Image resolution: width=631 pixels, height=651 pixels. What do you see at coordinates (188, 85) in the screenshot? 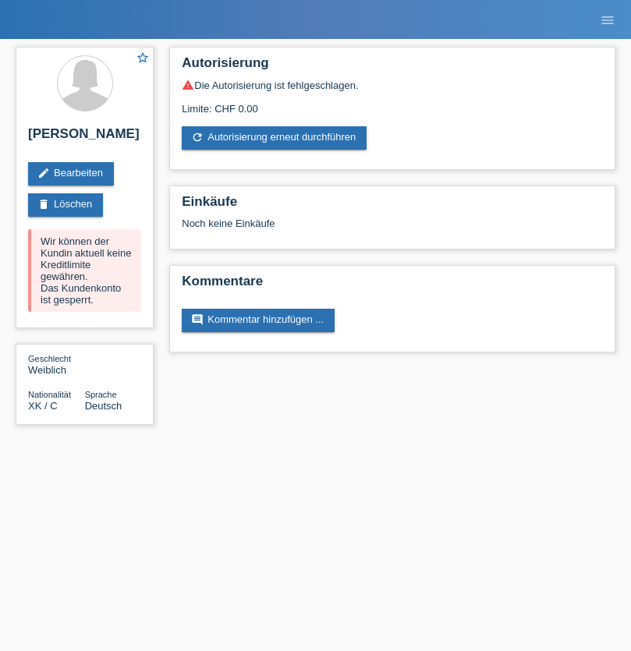
I see `i: warning` at bounding box center [188, 85].